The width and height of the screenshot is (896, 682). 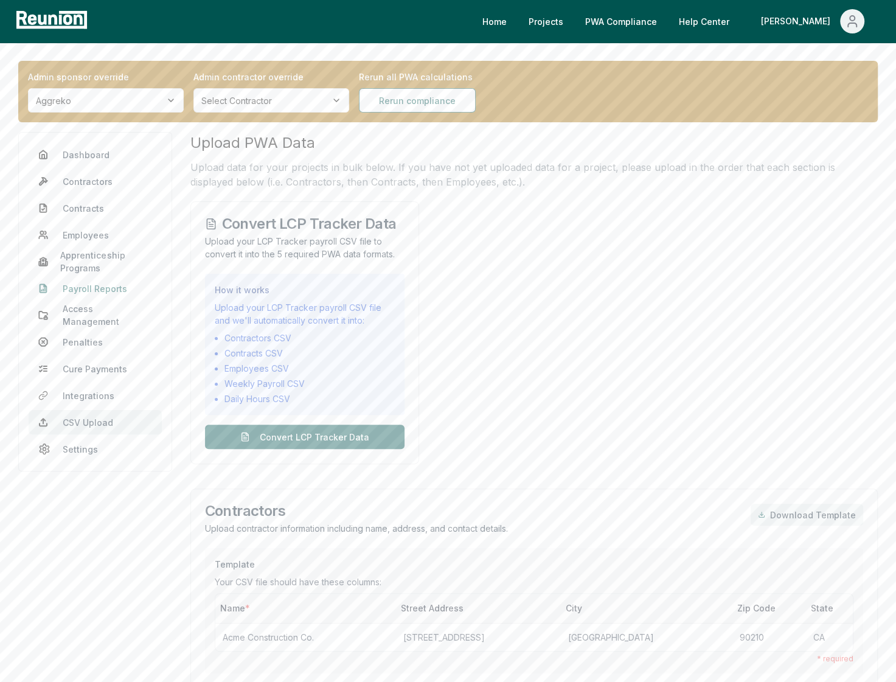 What do you see at coordinates (95, 395) in the screenshot?
I see `a: Integrations` at bounding box center [95, 395].